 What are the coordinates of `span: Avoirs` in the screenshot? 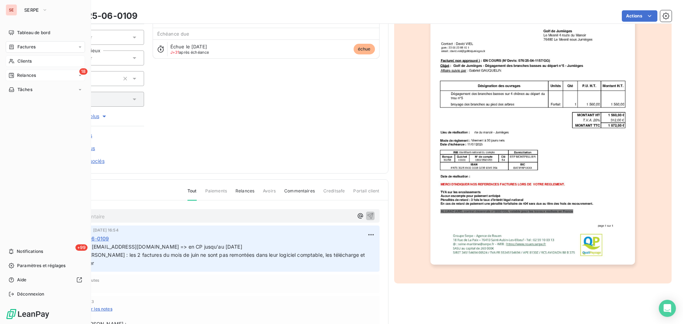 It's located at (269, 194).